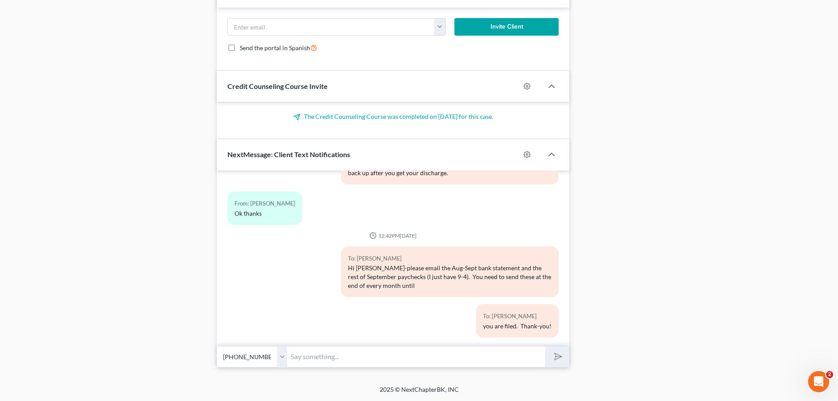  I want to click on input: Enter email, so click(331, 27).